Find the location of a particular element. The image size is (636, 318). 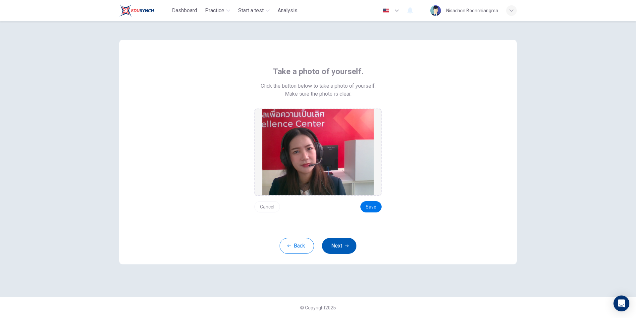

button: Cancel is located at coordinates (267, 207).